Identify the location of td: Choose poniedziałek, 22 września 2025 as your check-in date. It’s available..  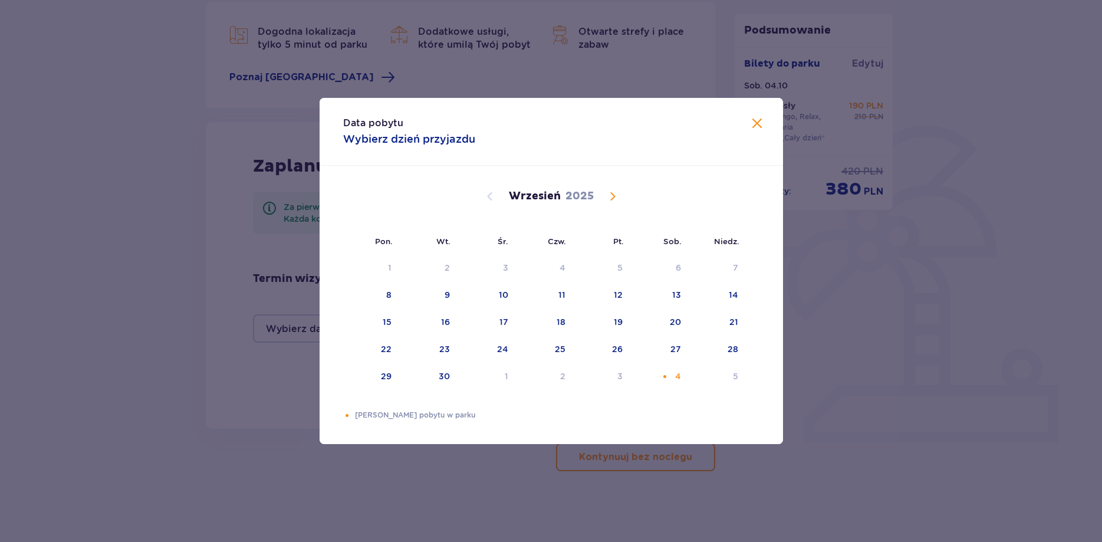
(371, 350).